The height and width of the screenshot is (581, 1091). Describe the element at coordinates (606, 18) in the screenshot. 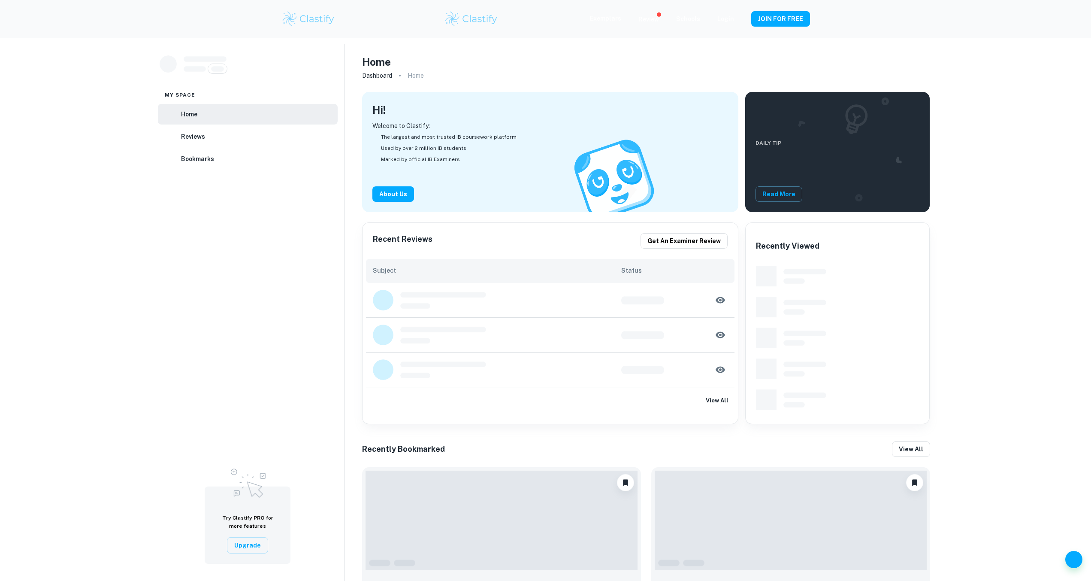

I see `p: Exemplars` at that location.